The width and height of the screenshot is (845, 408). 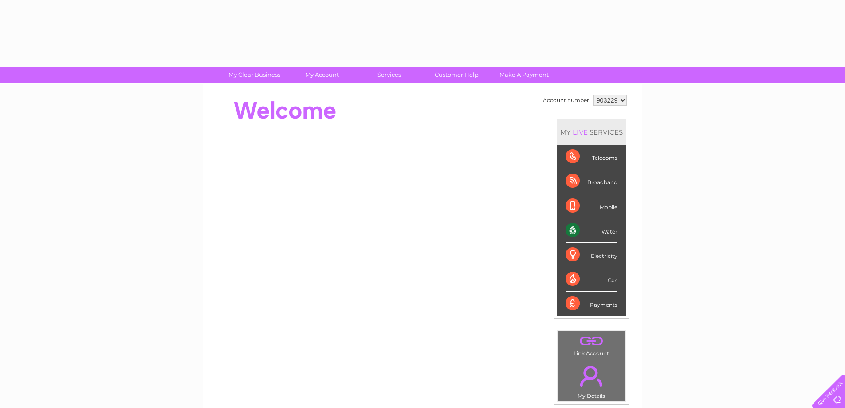 What do you see at coordinates (254, 75) in the screenshot?
I see `a: My Clear Business` at bounding box center [254, 75].